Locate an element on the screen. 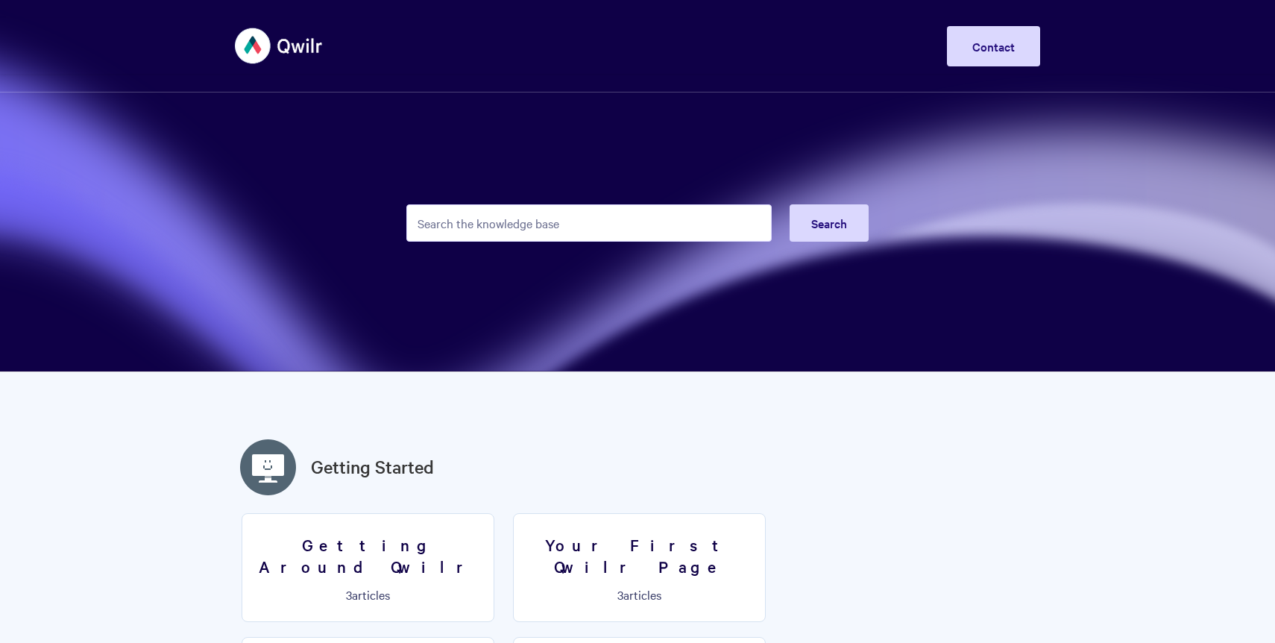 Image resolution: width=1275 pixels, height=643 pixels. a: Getting Started is located at coordinates (372, 467).